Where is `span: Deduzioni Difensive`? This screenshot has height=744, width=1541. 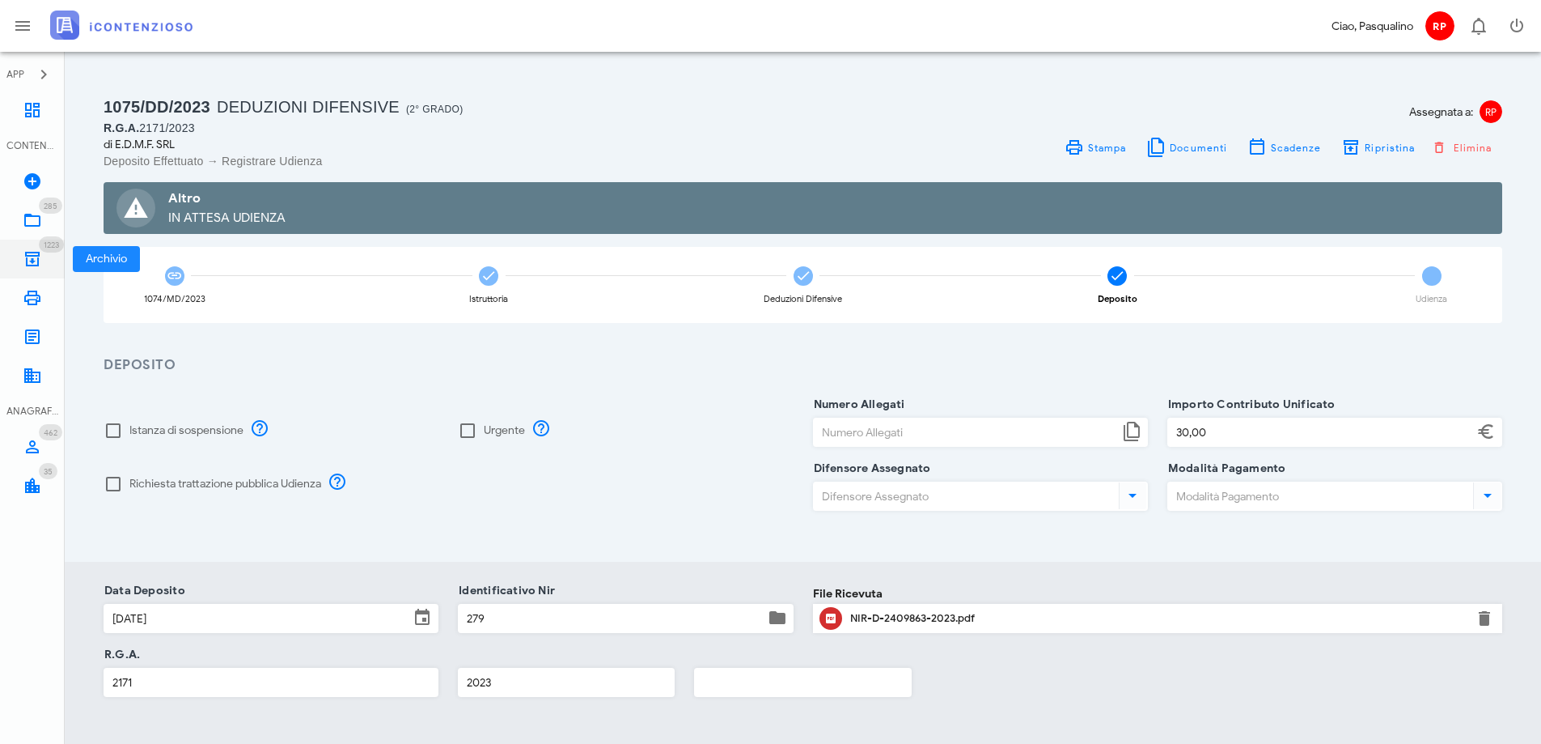
span: Deduzioni Difensive is located at coordinates (308, 107).